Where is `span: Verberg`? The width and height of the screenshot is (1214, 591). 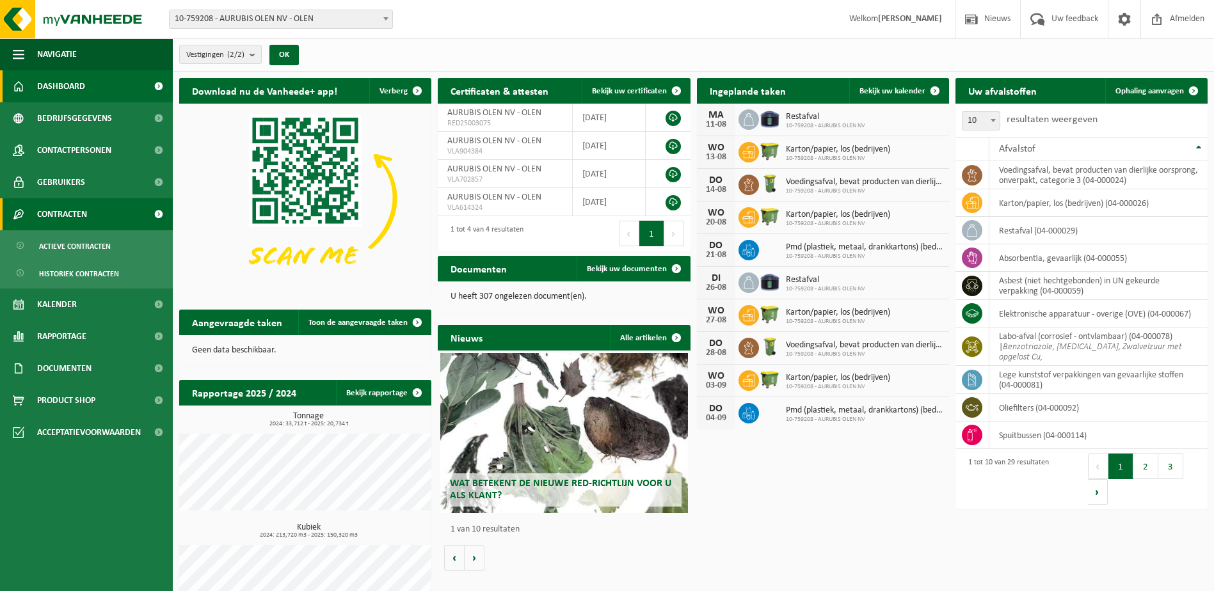
span: Verberg is located at coordinates (393, 91).